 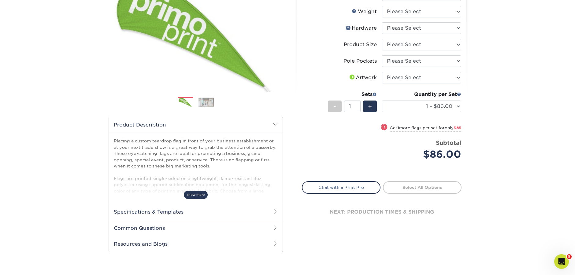 What do you see at coordinates (457, 128) in the screenshot?
I see `span: $85` at bounding box center [457, 128].